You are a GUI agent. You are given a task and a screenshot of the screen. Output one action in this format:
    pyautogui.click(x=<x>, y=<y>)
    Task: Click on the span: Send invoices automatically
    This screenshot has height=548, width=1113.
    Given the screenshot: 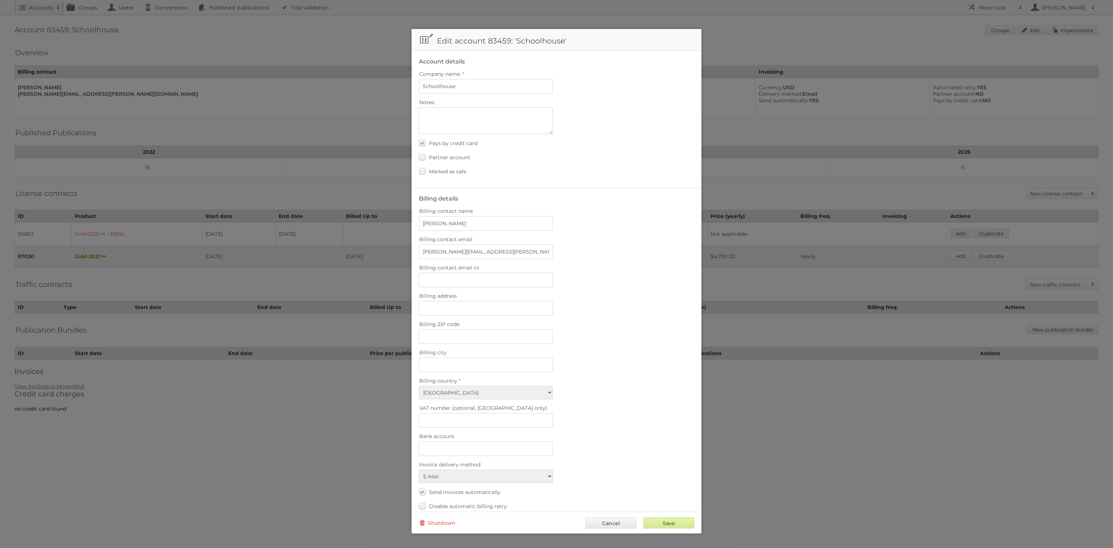 What is the action you would take?
    pyautogui.click(x=465, y=492)
    